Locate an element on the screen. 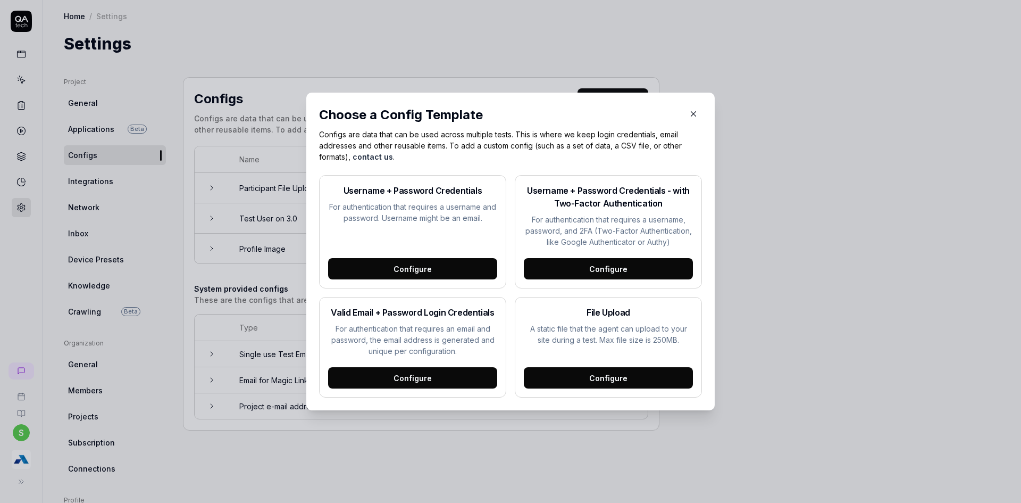 Image resolution: width=1021 pixels, height=503 pixels. p: Configs are data that can be used across multiple tests. This is where we keep login credentials,... is located at coordinates (511, 145).